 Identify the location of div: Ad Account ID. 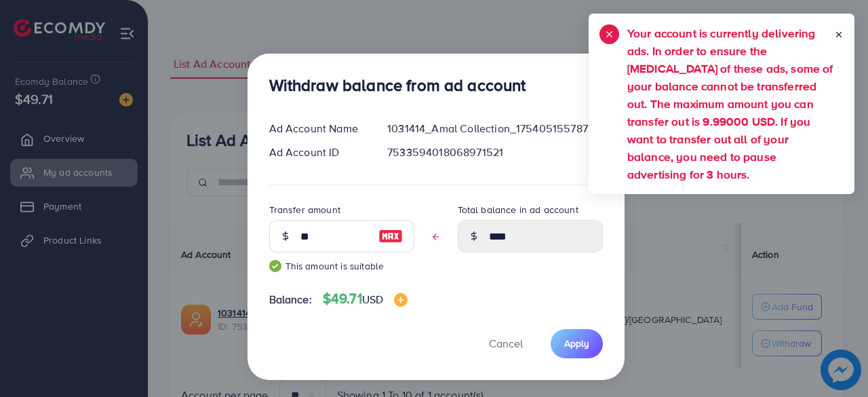
(317, 152).